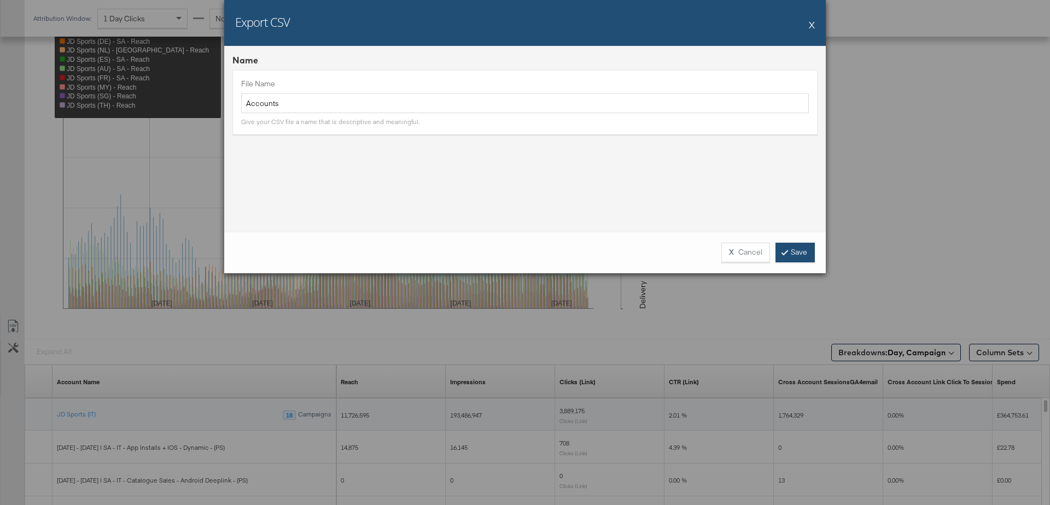  What do you see at coordinates (731, 252) in the screenshot?
I see `strong: X` at bounding box center [731, 252].